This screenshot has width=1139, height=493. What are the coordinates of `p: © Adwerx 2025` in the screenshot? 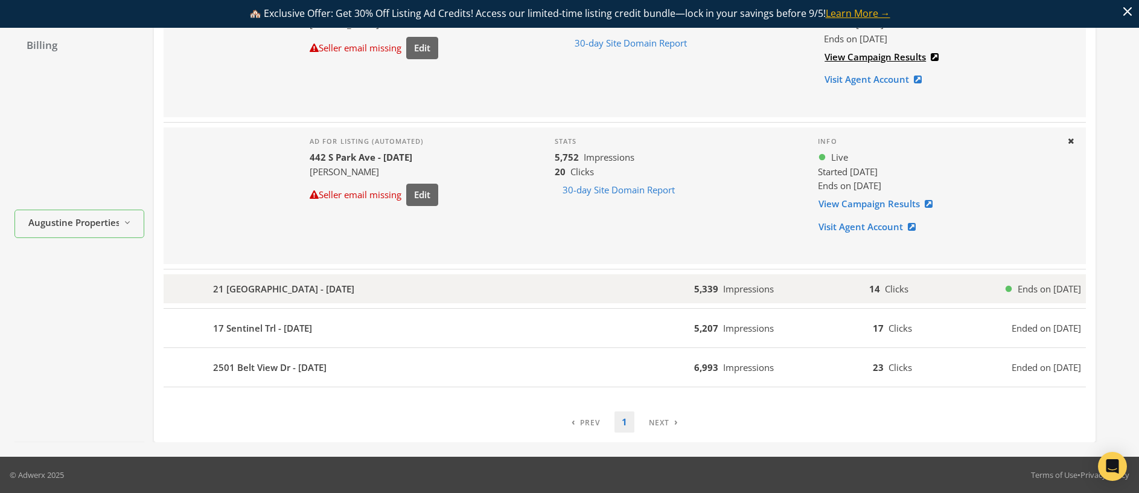 It's located at (37, 475).